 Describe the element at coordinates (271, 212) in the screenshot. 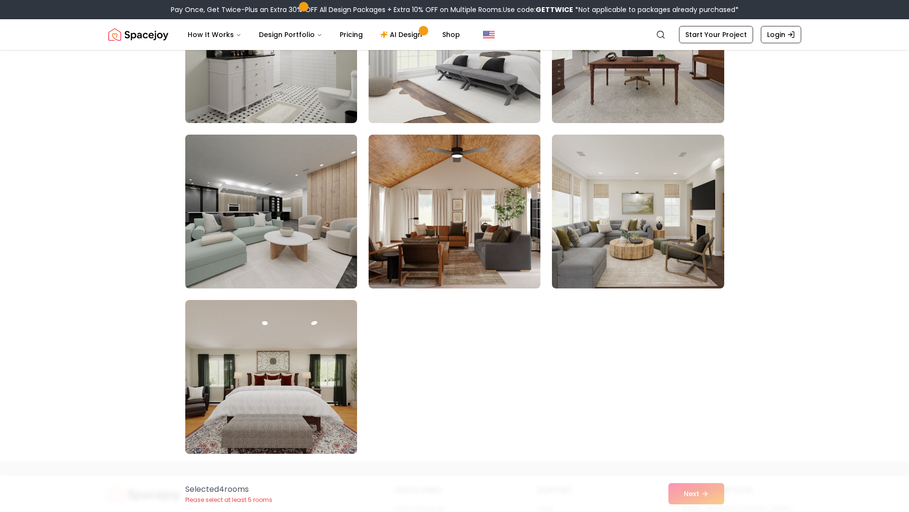

I see `img: Room room-97` at that location.